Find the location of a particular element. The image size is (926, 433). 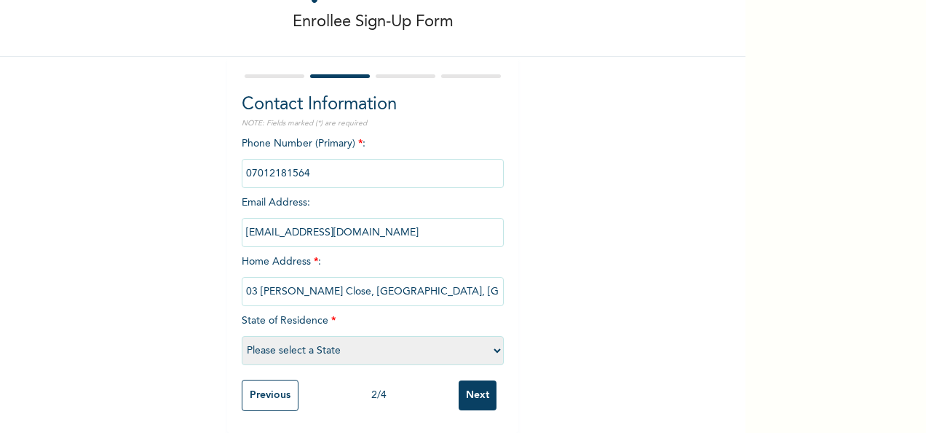

input: Enter Primary Phone Number is located at coordinates (373, 173).